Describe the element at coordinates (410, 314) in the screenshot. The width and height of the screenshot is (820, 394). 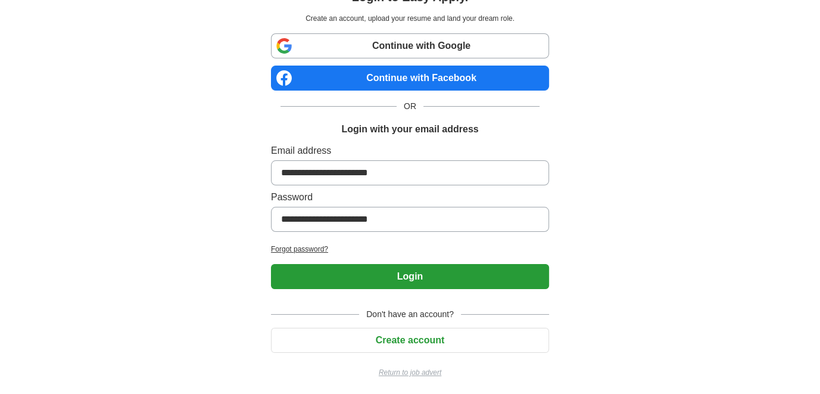
I see `span: Don't have an account?` at that location.